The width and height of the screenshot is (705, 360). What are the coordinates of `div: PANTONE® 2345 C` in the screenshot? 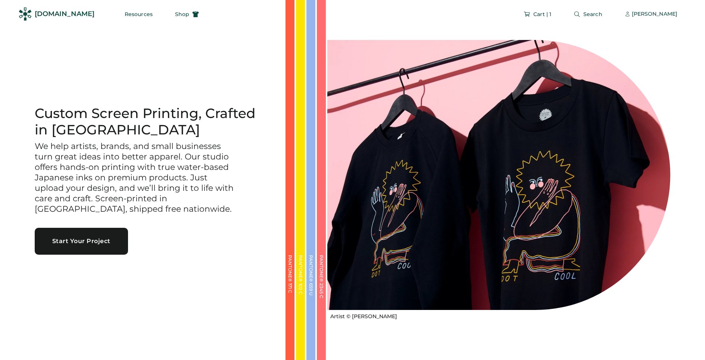 It's located at (321, 292).